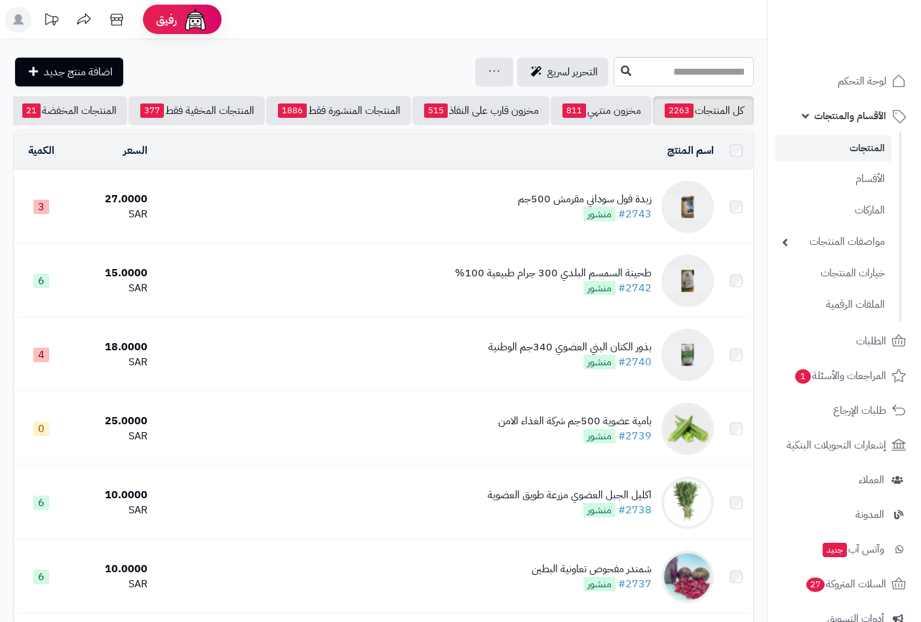  I want to click on a: وآتس آبجديد, so click(844, 550).